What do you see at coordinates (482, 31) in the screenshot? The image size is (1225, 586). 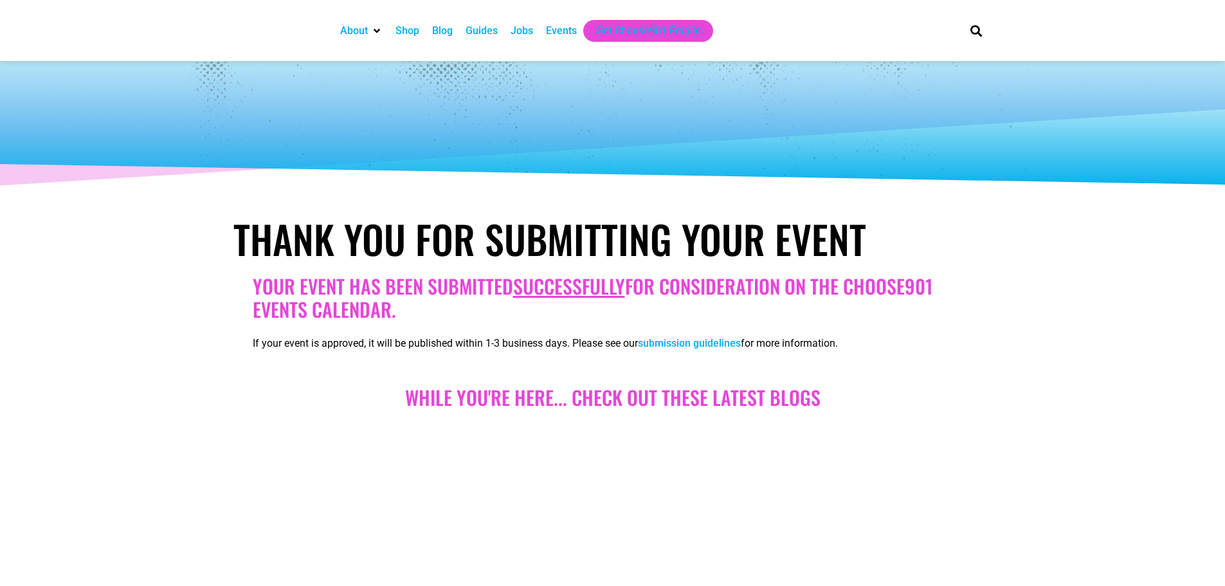 I see `a: Guides` at bounding box center [482, 31].